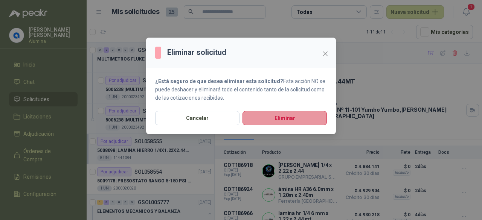 This screenshot has width=482, height=220. Describe the element at coordinates (241, 90) in the screenshot. I see `p: Esta acción NO se puede deshacer y eliminará todo el contenido tanto de la solicitud como de las ...` at that location.